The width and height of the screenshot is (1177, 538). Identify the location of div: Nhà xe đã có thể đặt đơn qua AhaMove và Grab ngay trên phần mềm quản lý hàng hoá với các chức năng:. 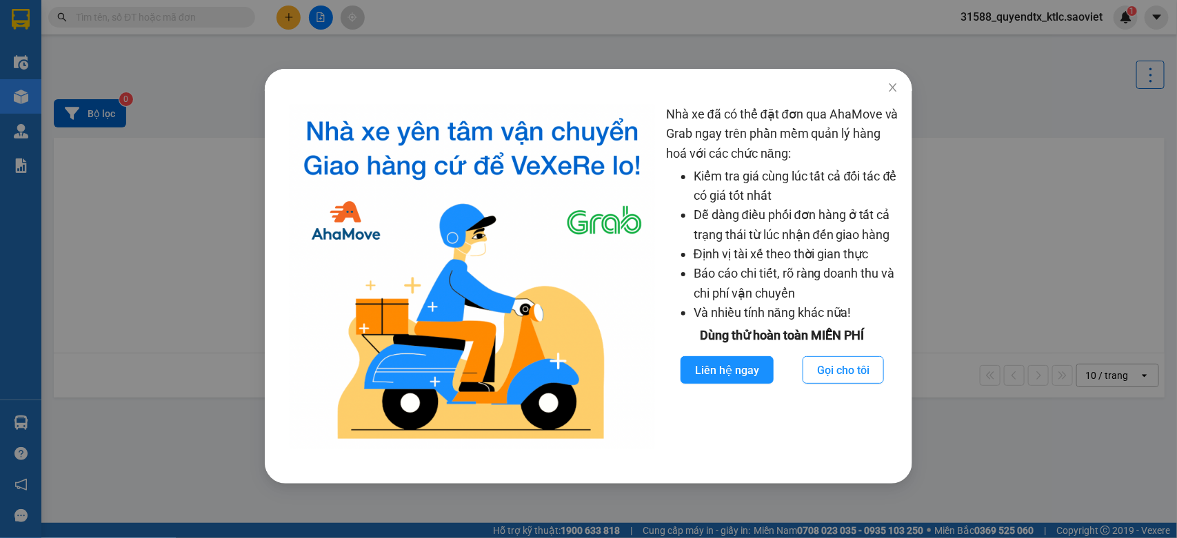
(782, 277).